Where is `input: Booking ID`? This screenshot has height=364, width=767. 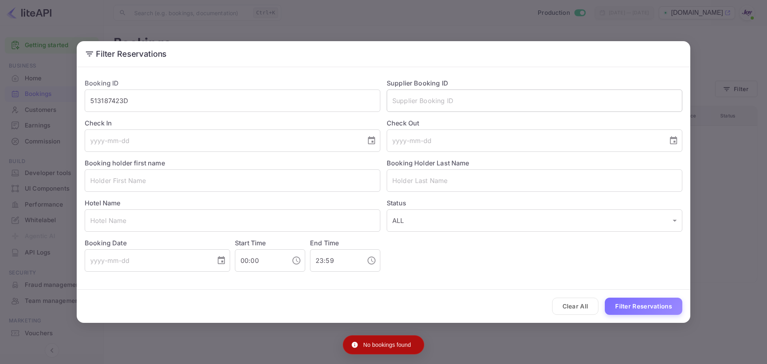
input: Booking ID is located at coordinates (232, 101).